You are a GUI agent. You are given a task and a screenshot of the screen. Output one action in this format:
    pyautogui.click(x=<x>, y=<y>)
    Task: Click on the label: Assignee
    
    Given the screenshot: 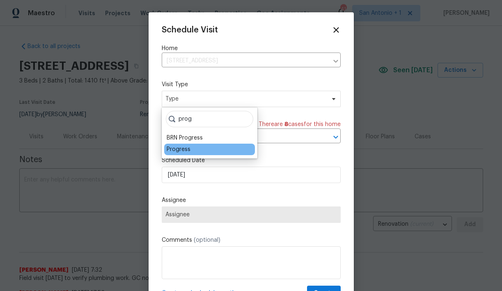 What is the action you would take?
    pyautogui.click(x=251, y=200)
    